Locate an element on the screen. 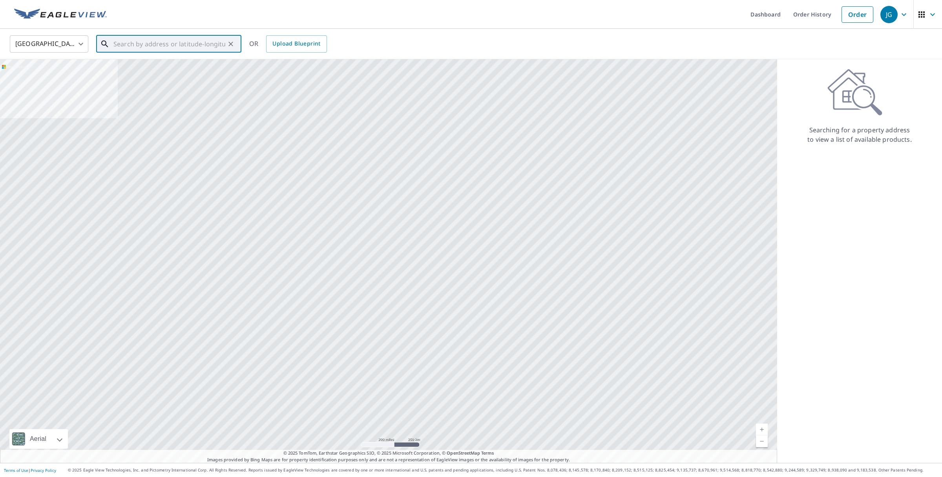  a: Privacy Policy is located at coordinates (43, 470).